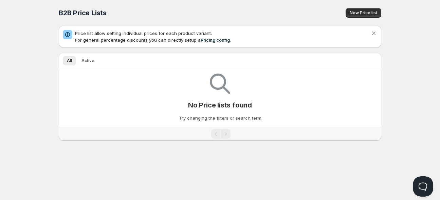 The height and width of the screenshot is (200, 440). What do you see at coordinates (363, 13) in the screenshot?
I see `span: New Price list` at bounding box center [363, 13].